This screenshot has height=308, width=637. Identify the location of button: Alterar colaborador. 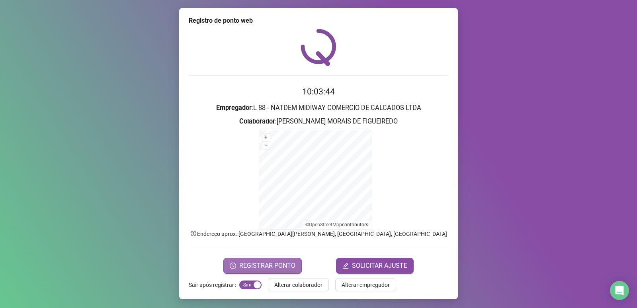
(298, 285).